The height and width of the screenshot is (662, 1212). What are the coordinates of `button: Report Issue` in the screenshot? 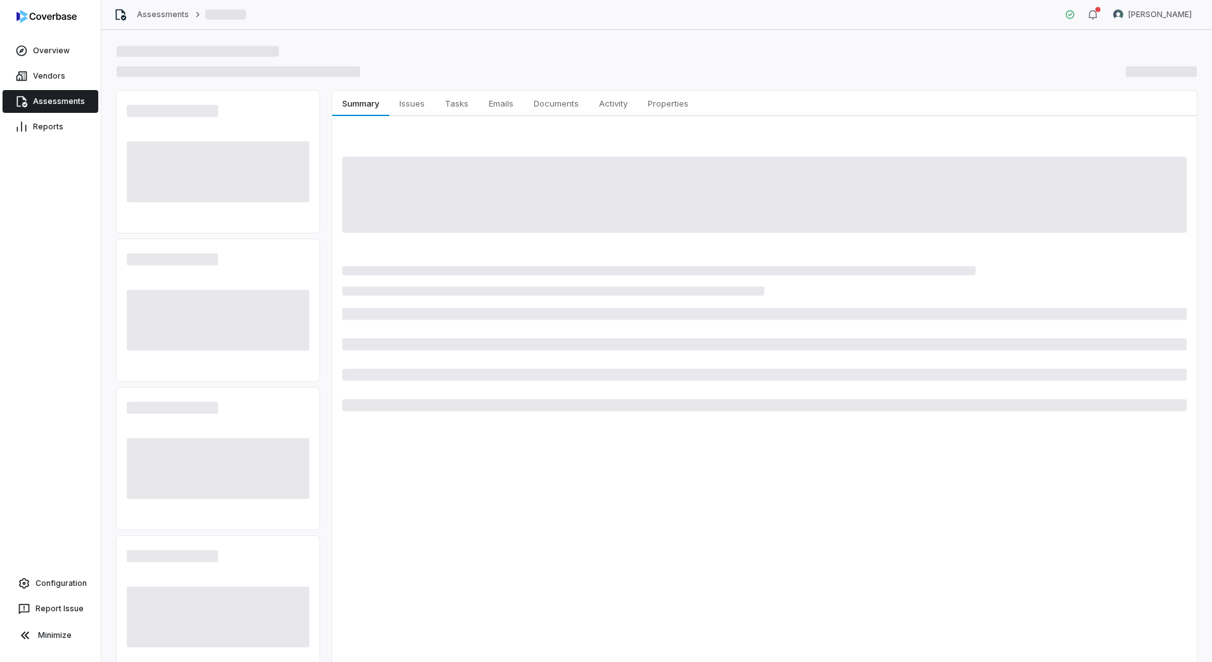 It's located at (50, 609).